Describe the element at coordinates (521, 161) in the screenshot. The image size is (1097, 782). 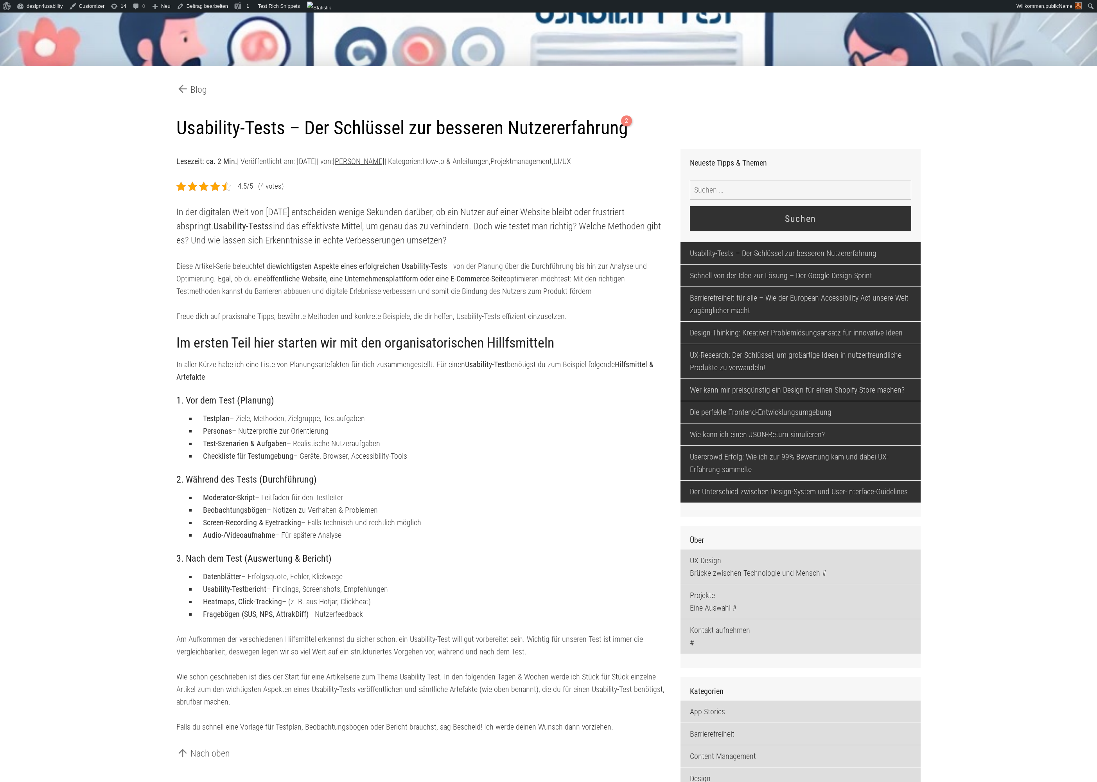
I see `a: Projektmanagement` at that location.